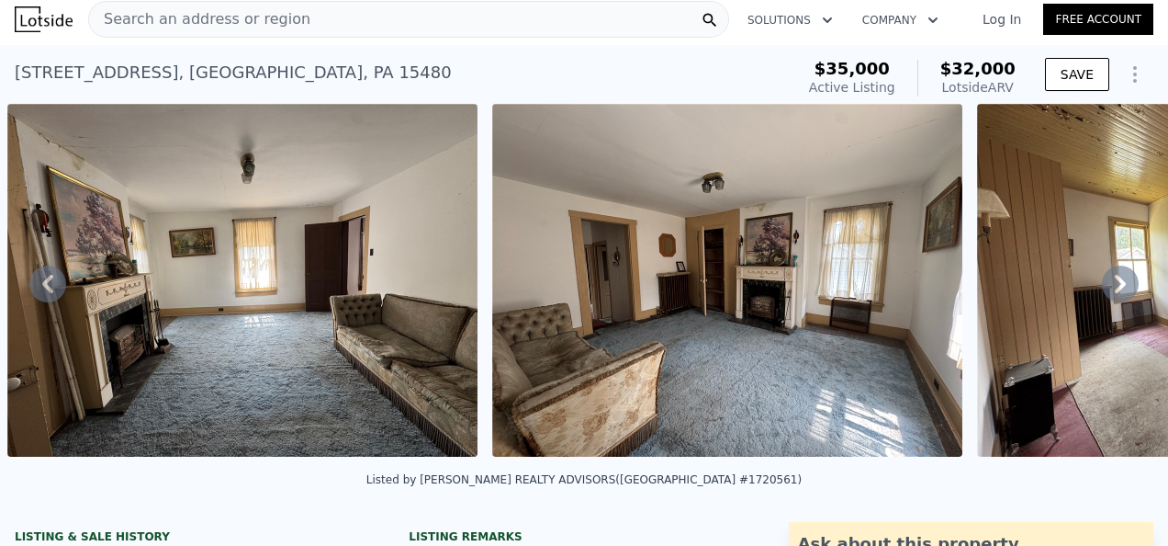 The height and width of the screenshot is (546, 1168). Describe the element at coordinates (852, 68) in the screenshot. I see `span: $35,000` at that location.